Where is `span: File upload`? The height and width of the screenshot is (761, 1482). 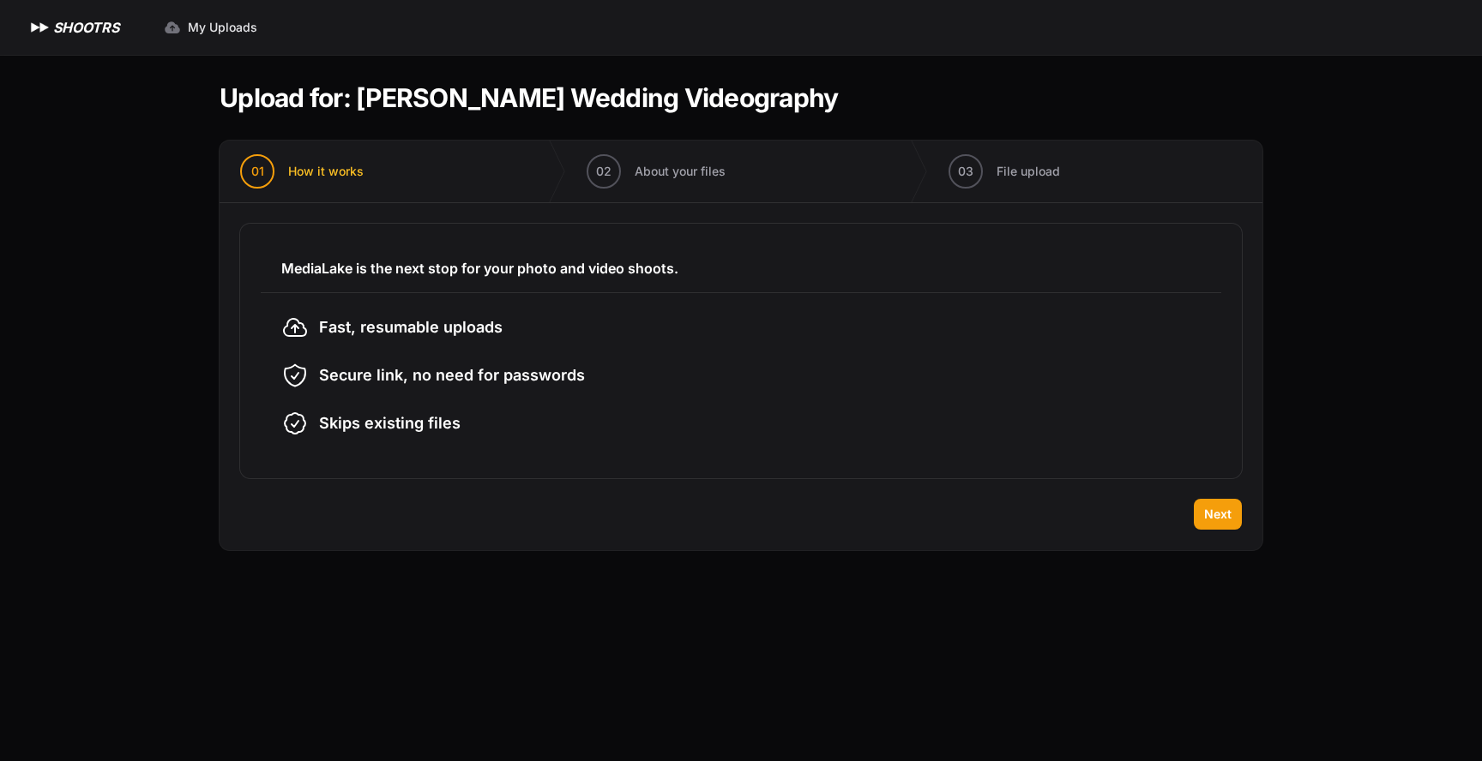
span: File upload is located at coordinates (1028, 171).